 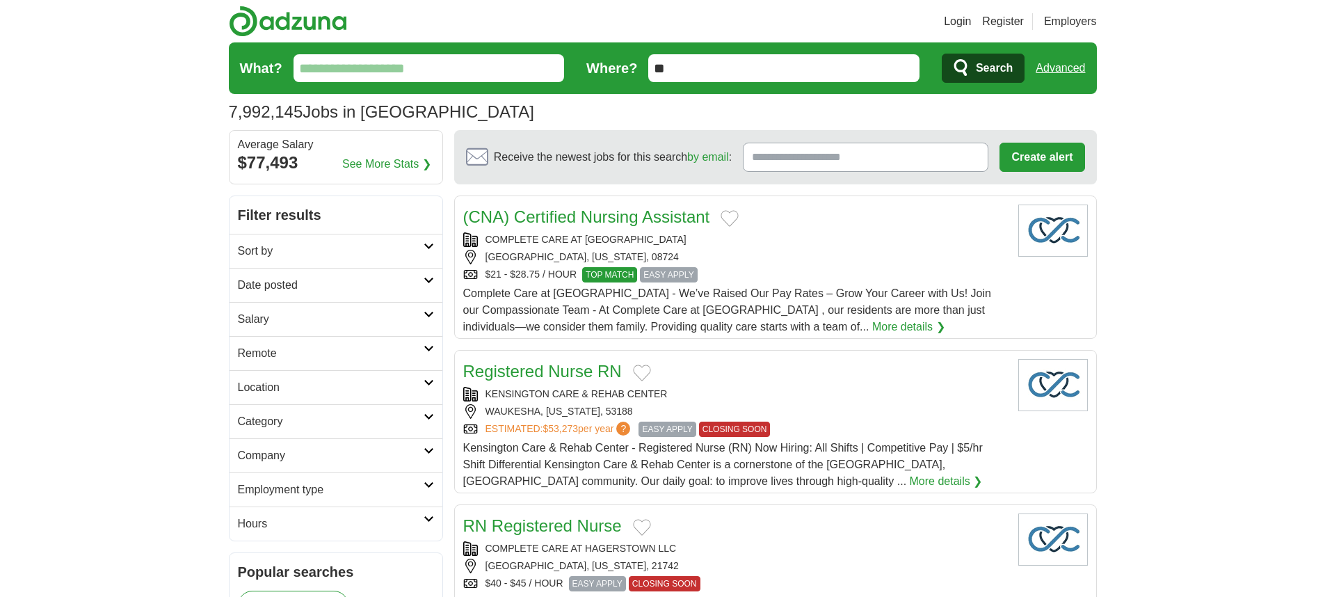 I want to click on div: Average Salary, so click(x=336, y=145).